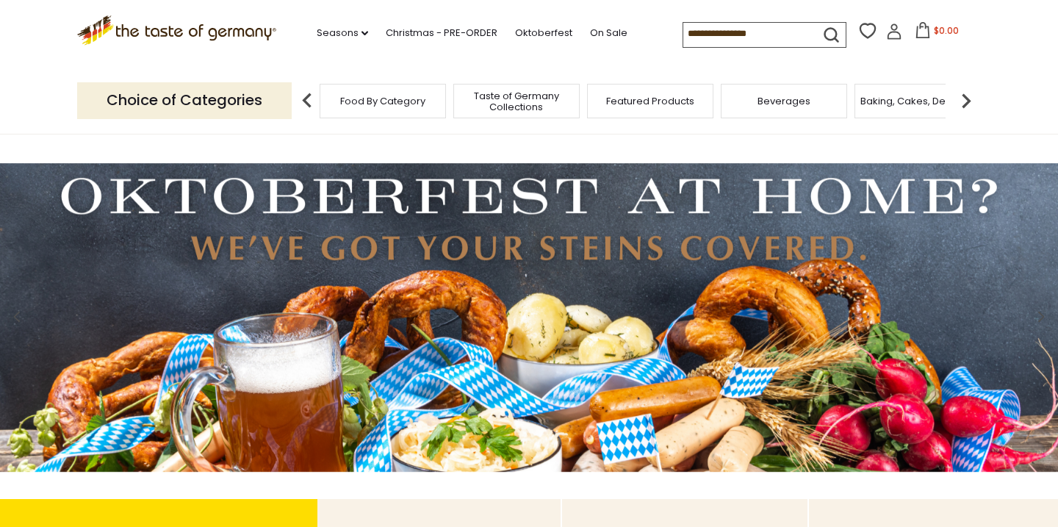 The height and width of the screenshot is (527, 1058). I want to click on span: Beverages, so click(784, 101).